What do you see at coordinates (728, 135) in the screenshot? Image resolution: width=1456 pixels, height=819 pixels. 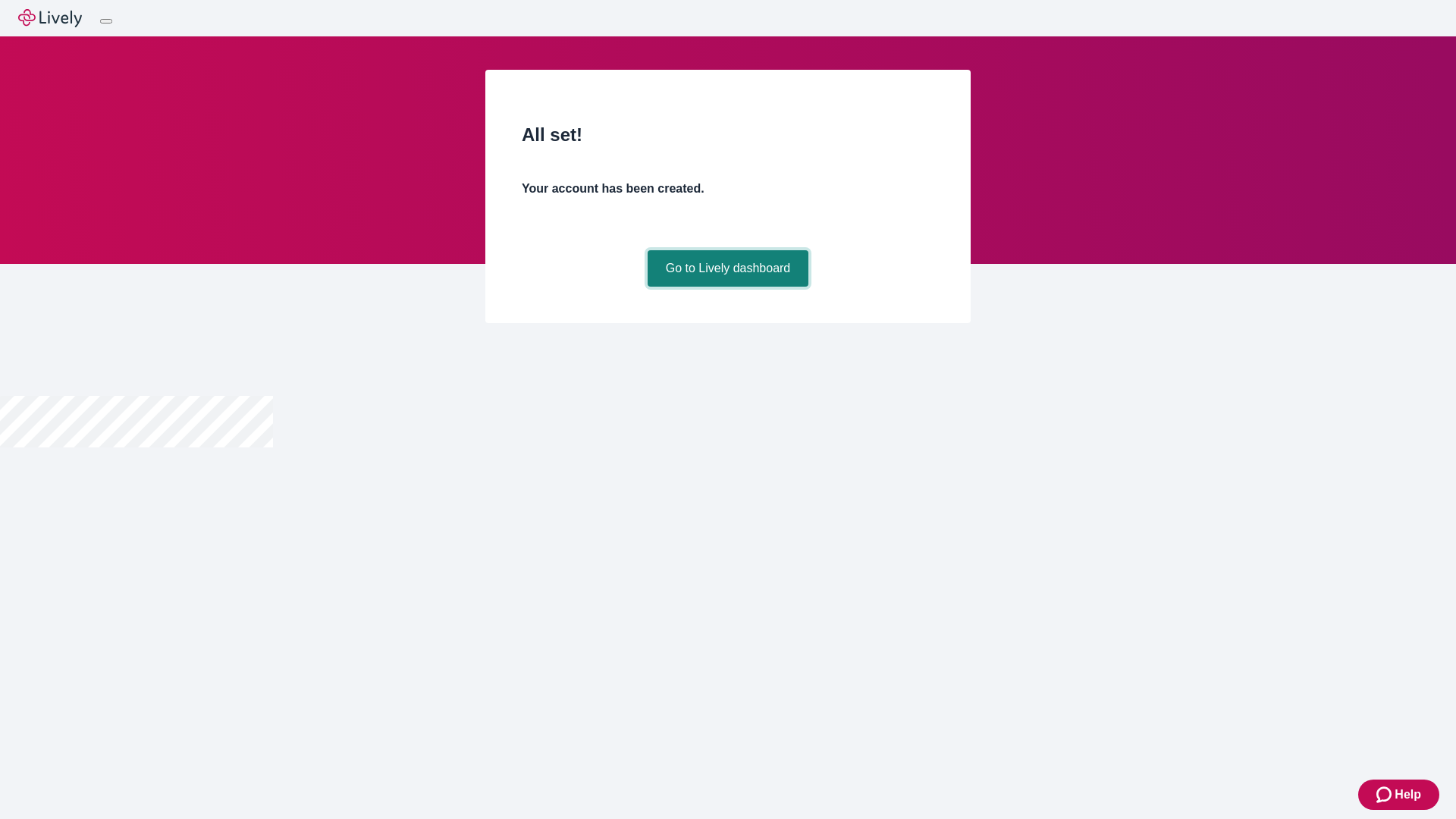 I see `h2: All set!` at bounding box center [728, 135].